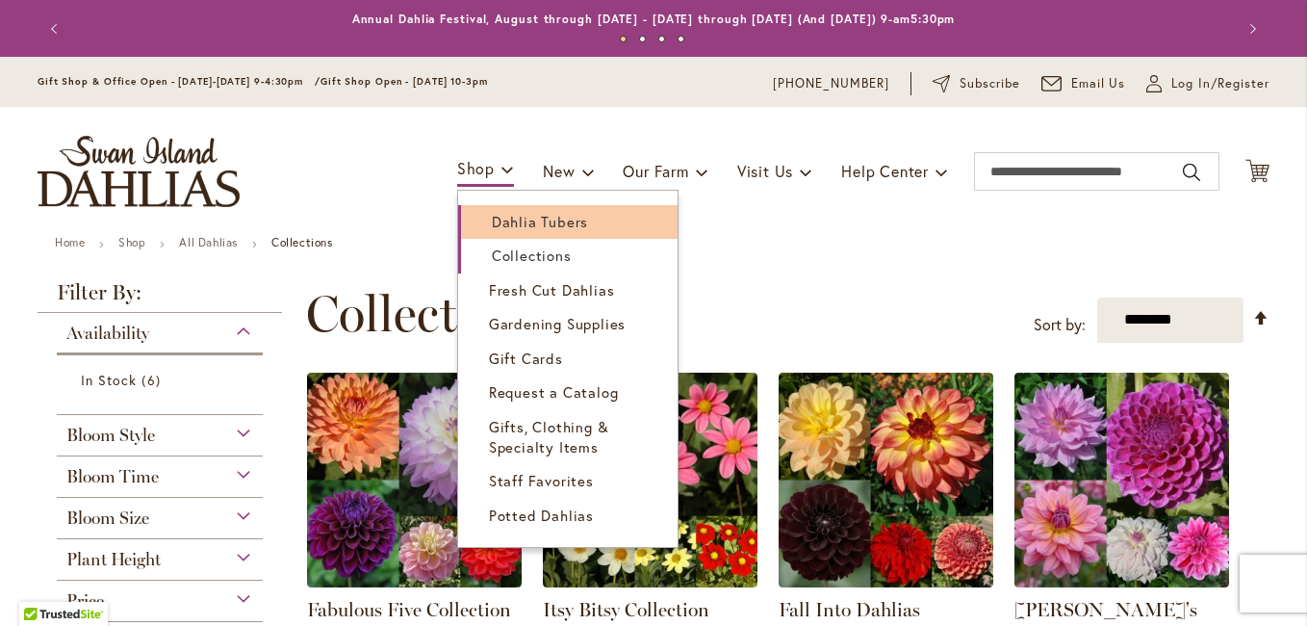 The width and height of the screenshot is (1307, 626). Describe the element at coordinates (681, 39) in the screenshot. I see `button: 4 of 4` at that location.